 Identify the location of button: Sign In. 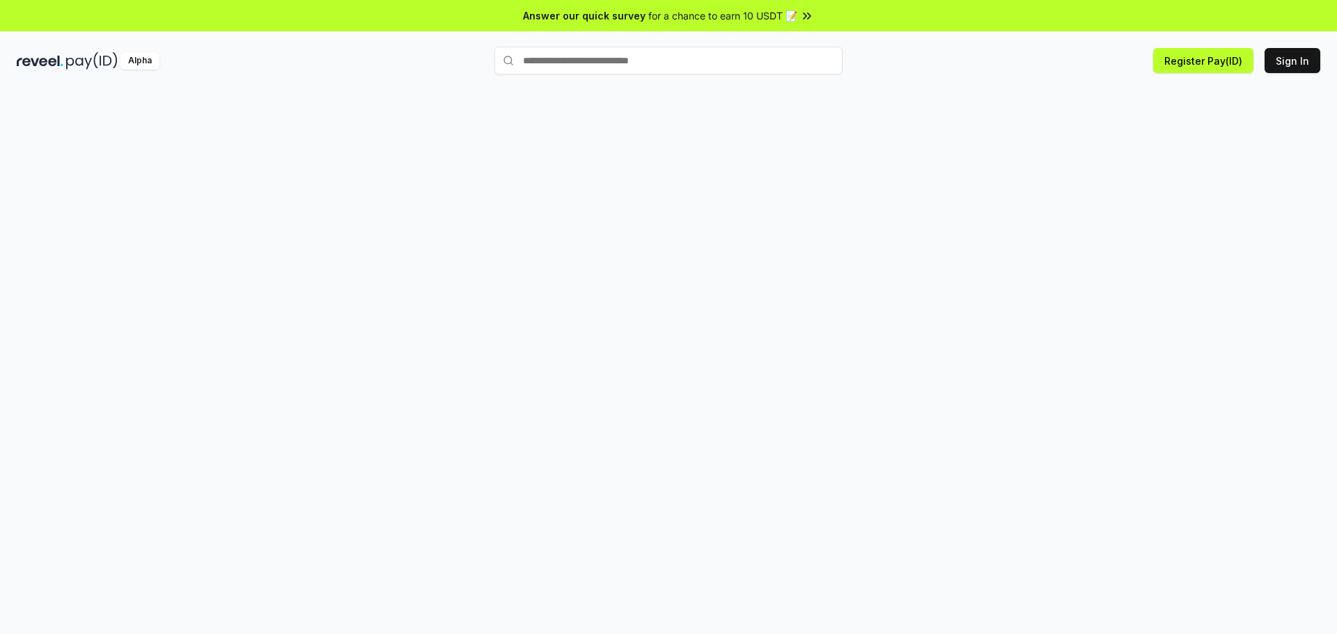
(1293, 61).